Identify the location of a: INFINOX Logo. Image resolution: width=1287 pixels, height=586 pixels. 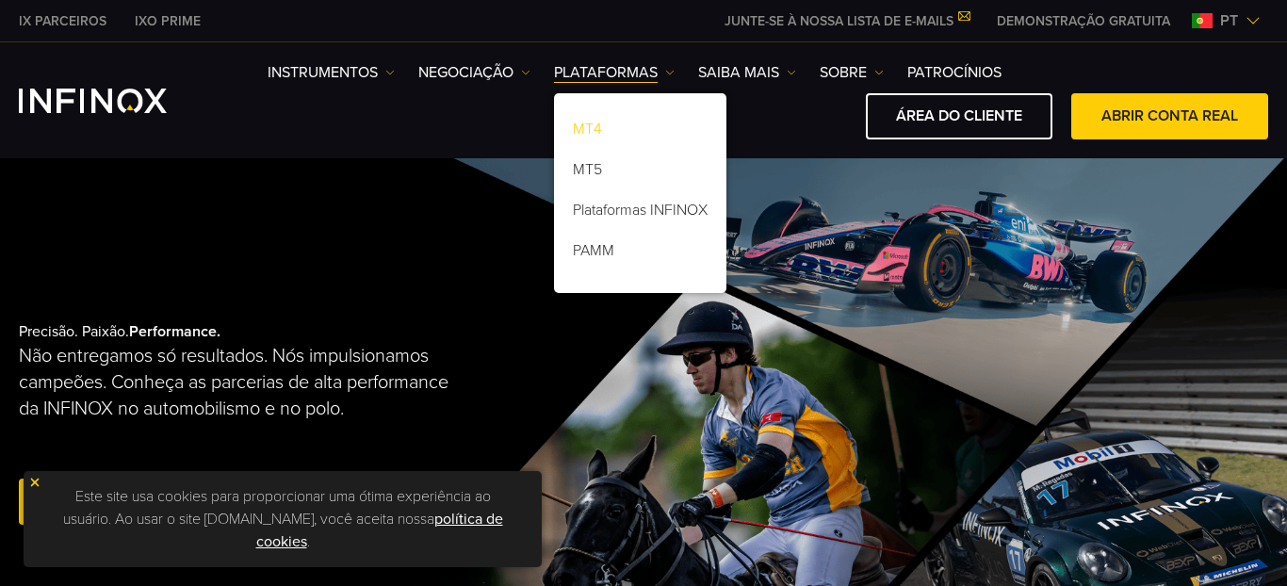
(115, 101).